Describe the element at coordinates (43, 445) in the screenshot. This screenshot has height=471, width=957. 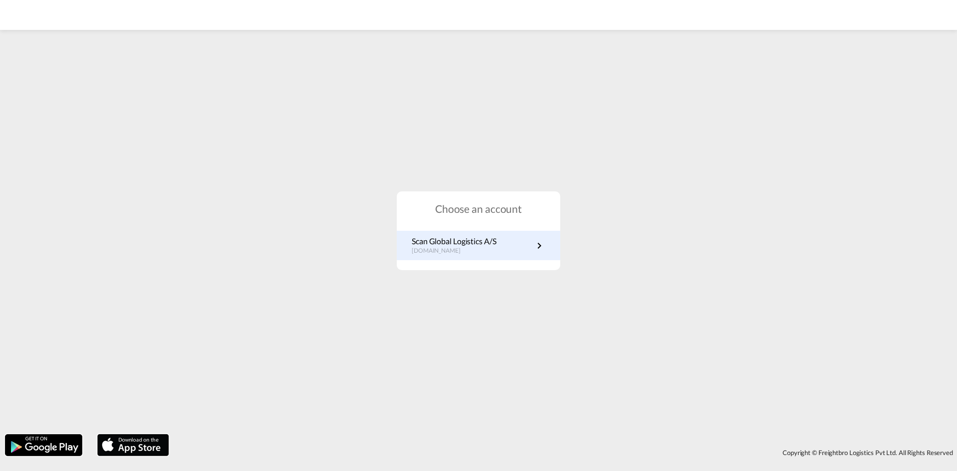
I see `img: google.png` at that location.